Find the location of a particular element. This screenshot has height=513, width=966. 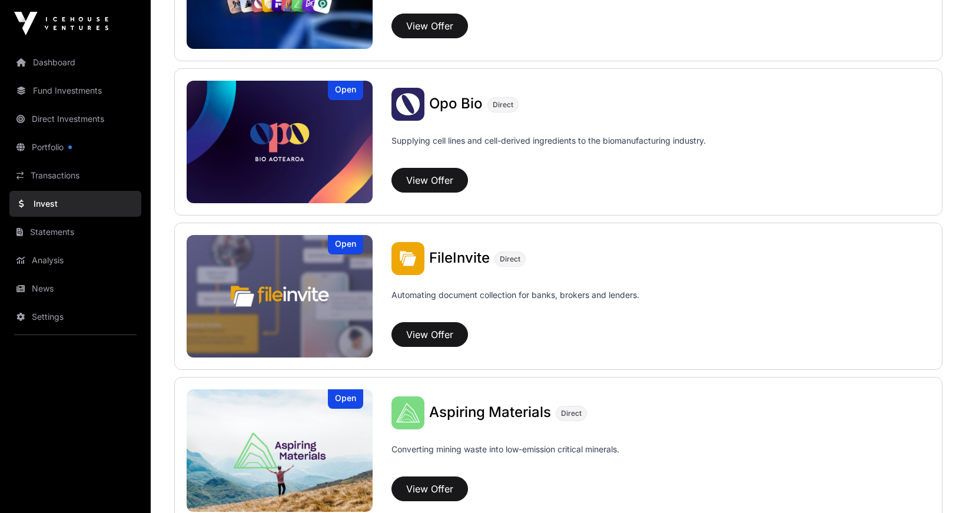

a: FileInvite is located at coordinates (459, 258).